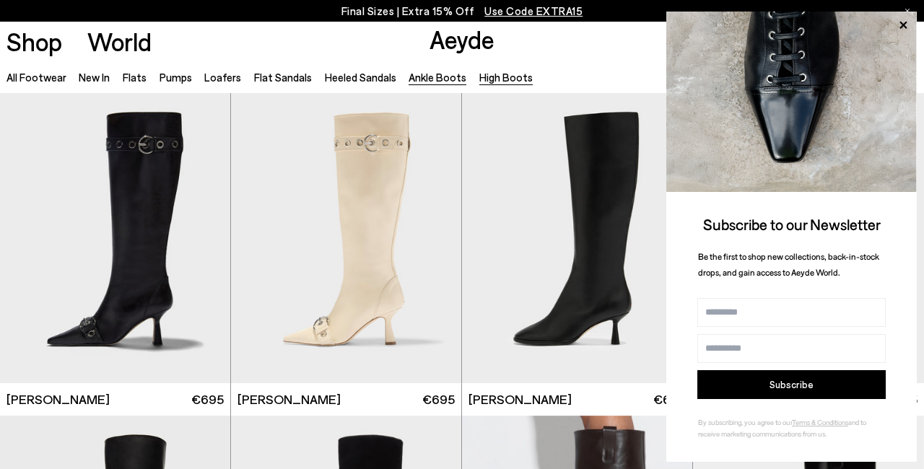  I want to click on span: Navigate to /collections/ss25-final-sizes, so click(533, 11).